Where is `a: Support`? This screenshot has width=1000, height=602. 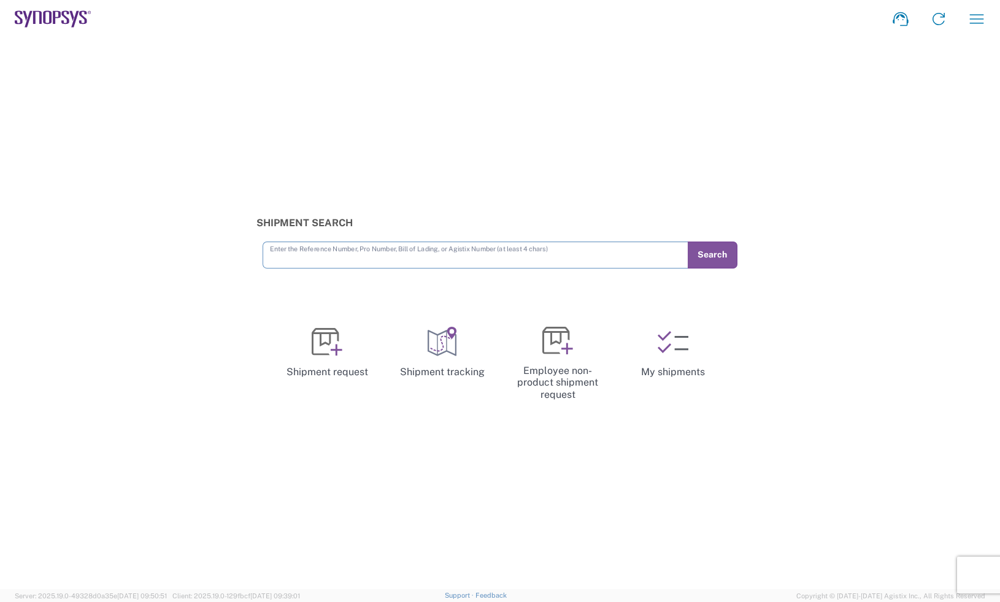
a: Support is located at coordinates (460, 596).